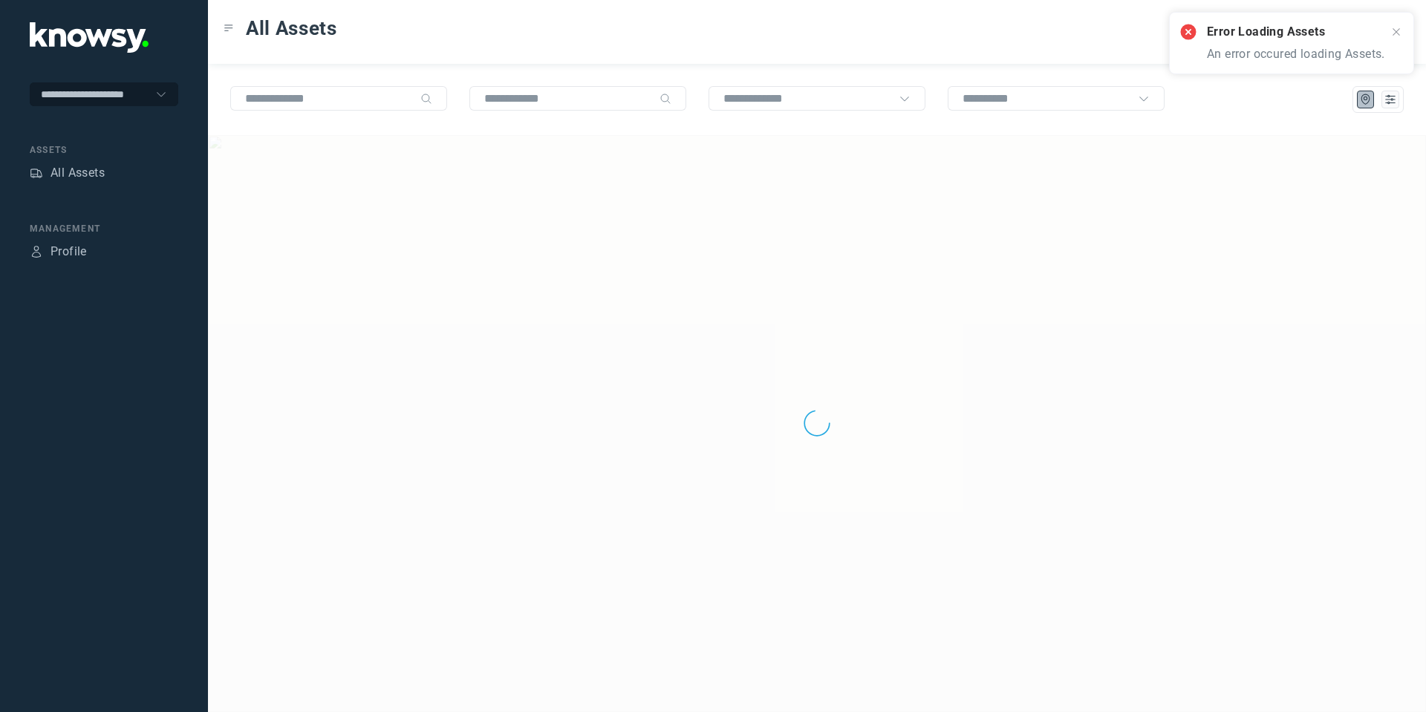 This screenshot has width=1426, height=712. Describe the element at coordinates (1296, 32) in the screenshot. I see `h2: Error Loading Assets` at that location.